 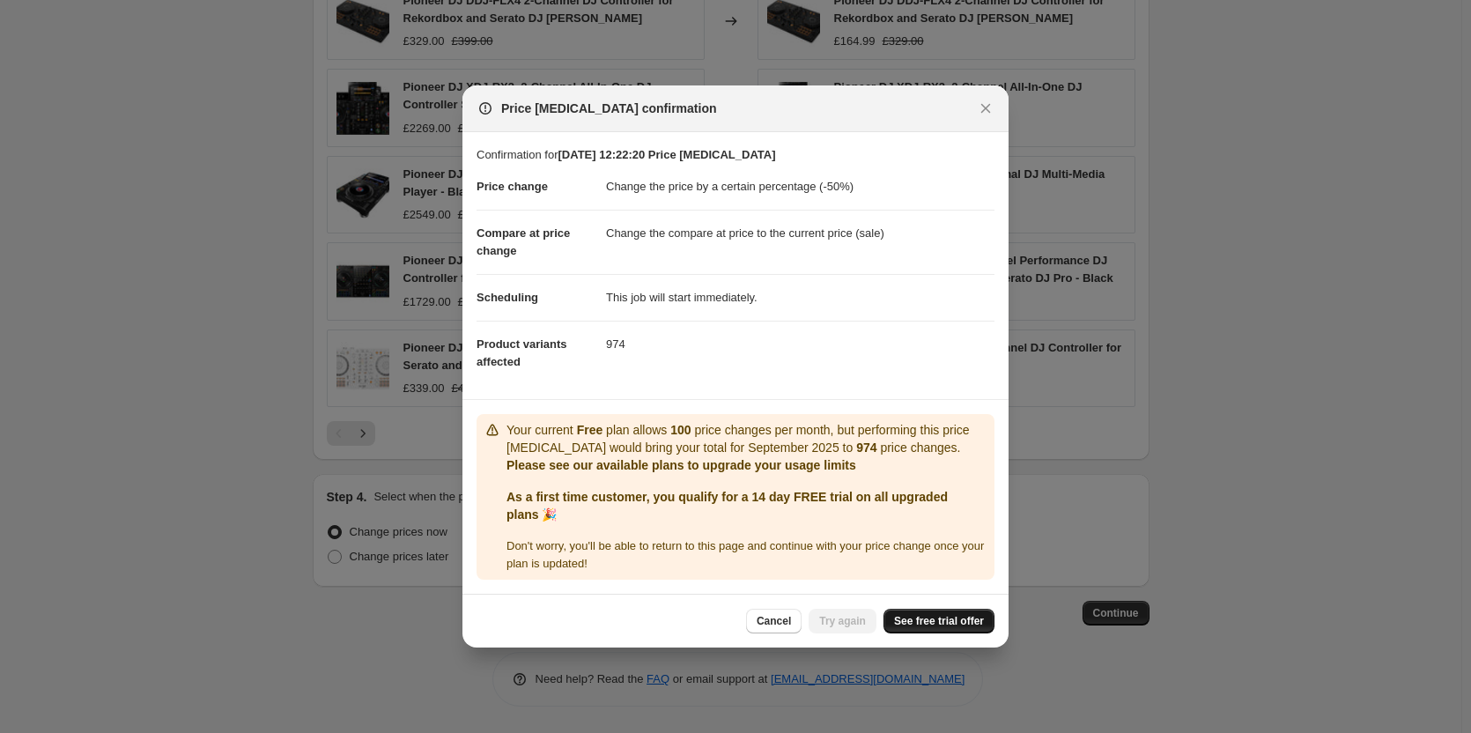 What do you see at coordinates (680, 430) in the screenshot?
I see `b: 100` at bounding box center [680, 430].